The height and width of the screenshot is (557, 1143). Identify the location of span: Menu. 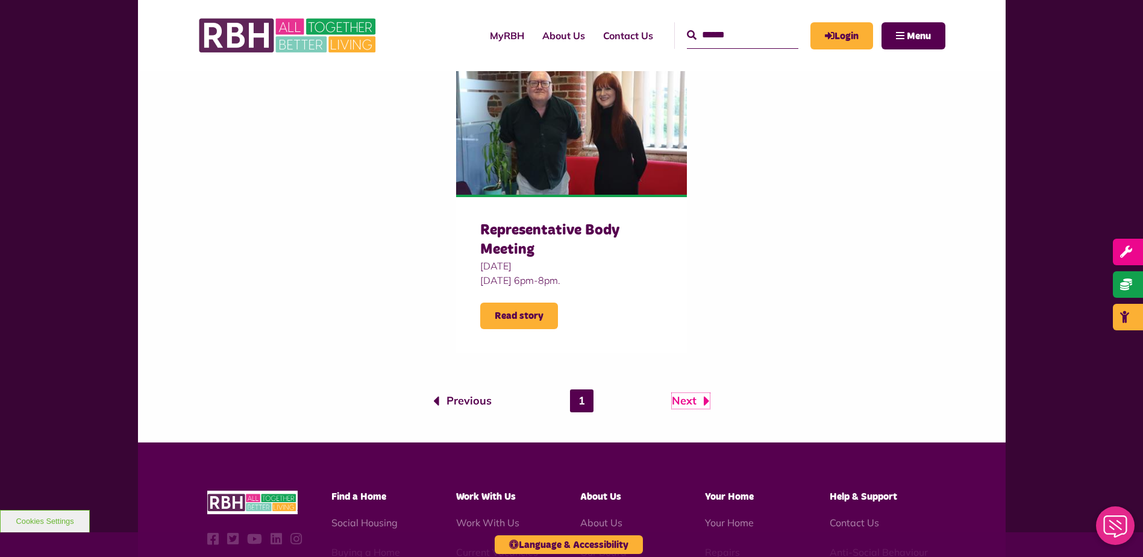
(919, 36).